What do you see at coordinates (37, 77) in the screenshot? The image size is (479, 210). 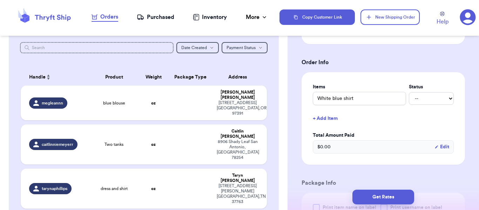 I see `span: Handle` at bounding box center [37, 77].